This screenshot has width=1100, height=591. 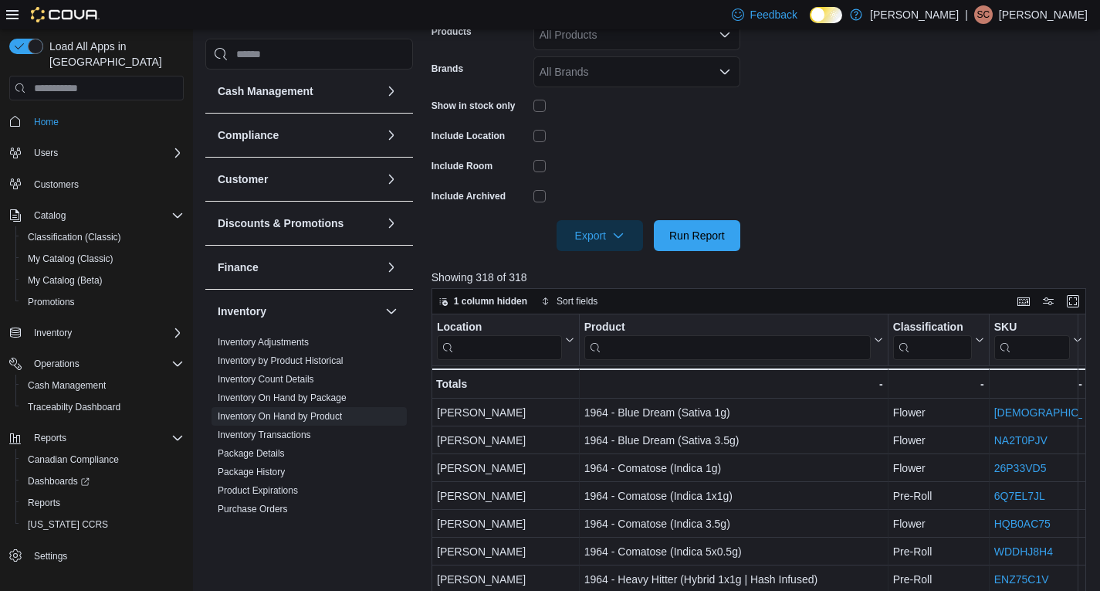 I want to click on a: Customers, so click(x=56, y=185).